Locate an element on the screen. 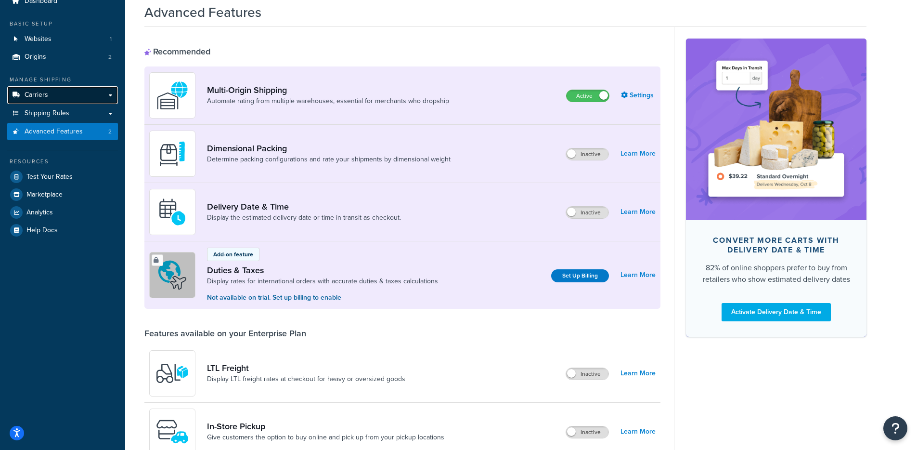  div: Features available on your Enterprise Plan is located at coordinates (225, 333).